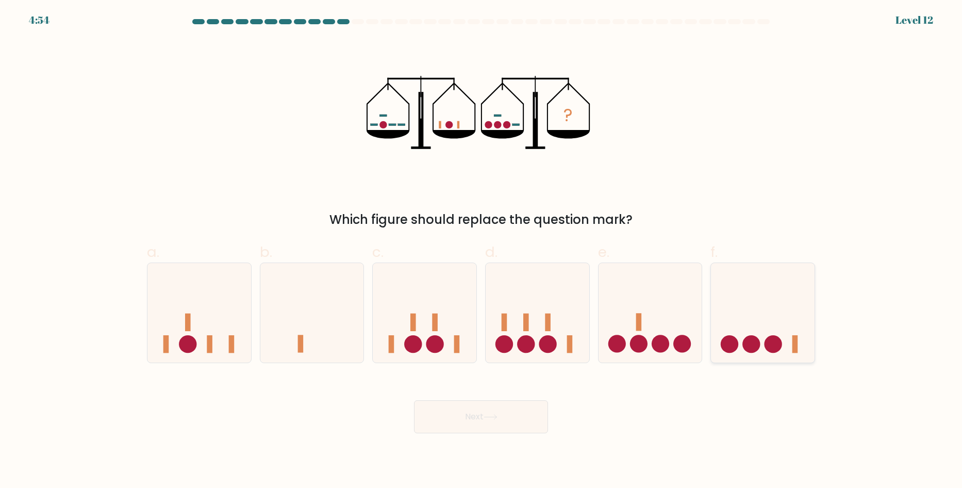  Describe the element at coordinates (491, 252) in the screenshot. I see `span: d.` at that location.